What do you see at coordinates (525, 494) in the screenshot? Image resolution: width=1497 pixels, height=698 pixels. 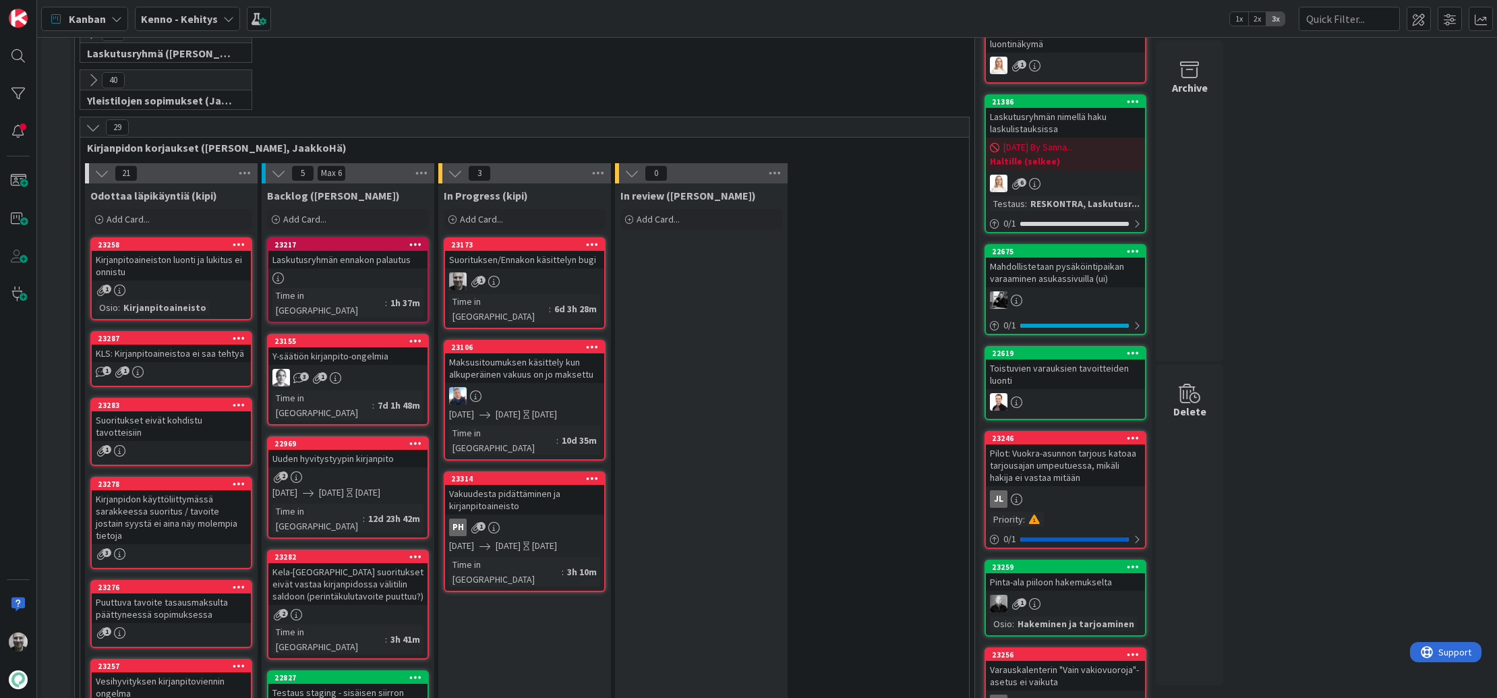 I see `div: 23314Vakuudesta pidättäminen ja kirjanpitoaineisto` at bounding box center [525, 494].